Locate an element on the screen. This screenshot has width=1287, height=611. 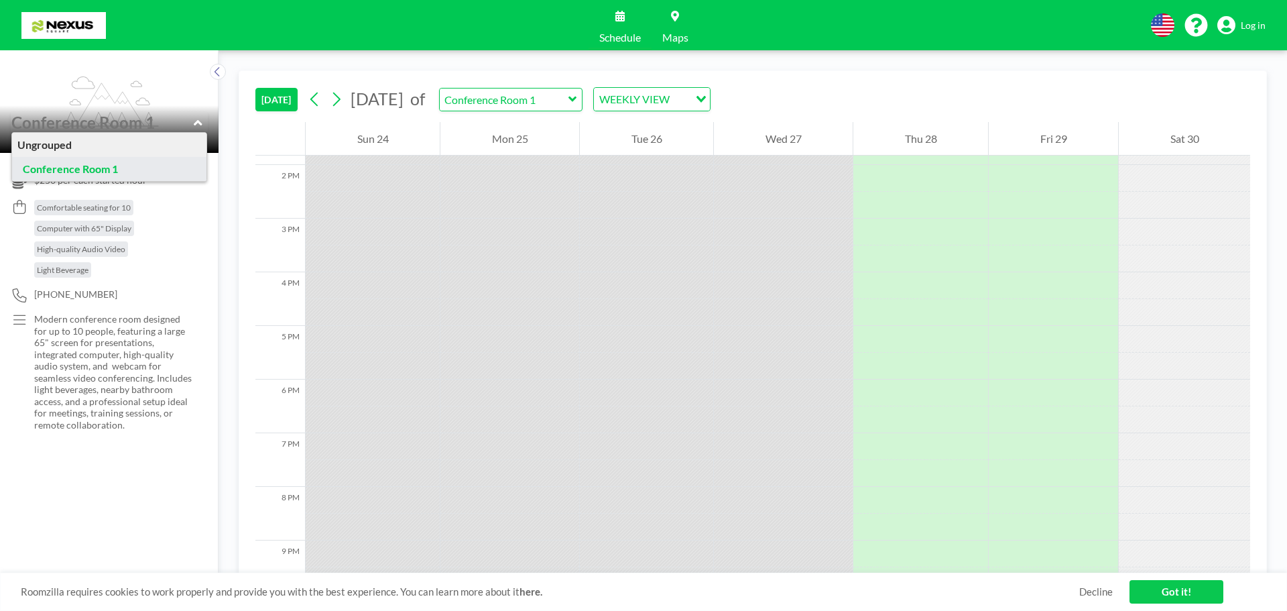
span: Computer with 65" Display is located at coordinates (84, 228).